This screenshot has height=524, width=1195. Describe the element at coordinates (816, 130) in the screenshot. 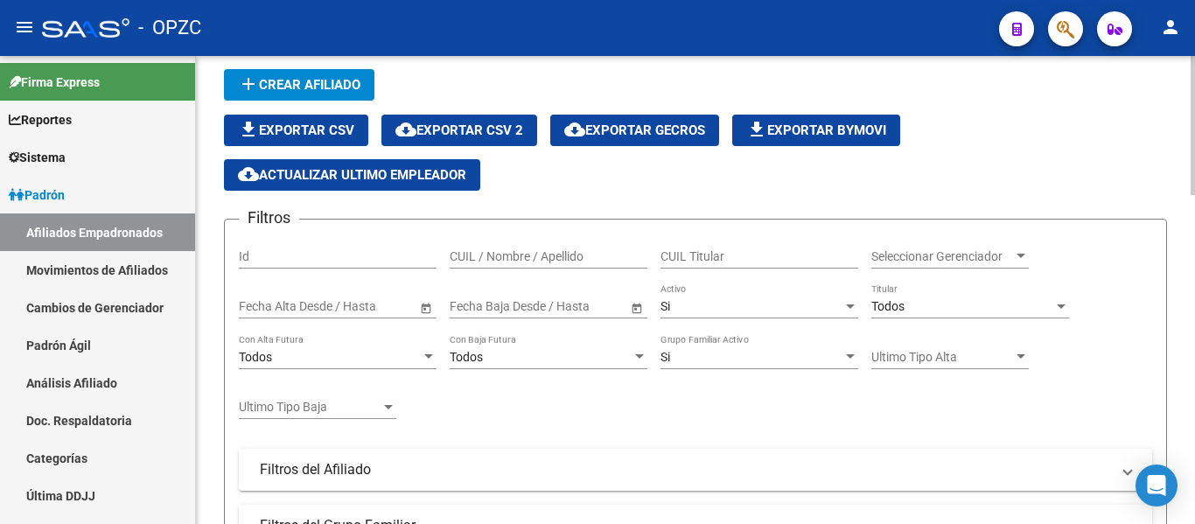

I see `span: Exportar Bymovi` at that location.